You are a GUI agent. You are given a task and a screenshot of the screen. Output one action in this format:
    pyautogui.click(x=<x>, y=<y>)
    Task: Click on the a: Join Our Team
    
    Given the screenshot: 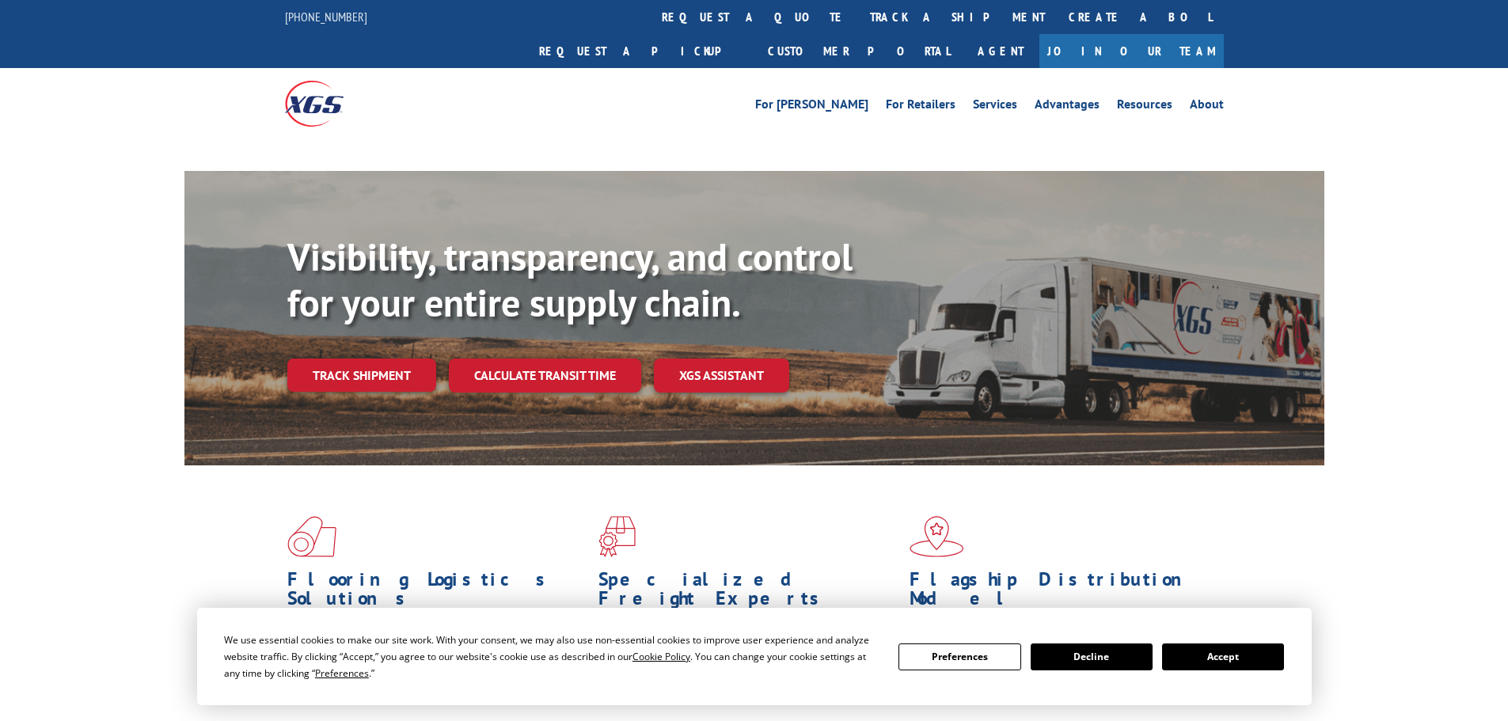 What is the action you would take?
    pyautogui.click(x=1131, y=51)
    